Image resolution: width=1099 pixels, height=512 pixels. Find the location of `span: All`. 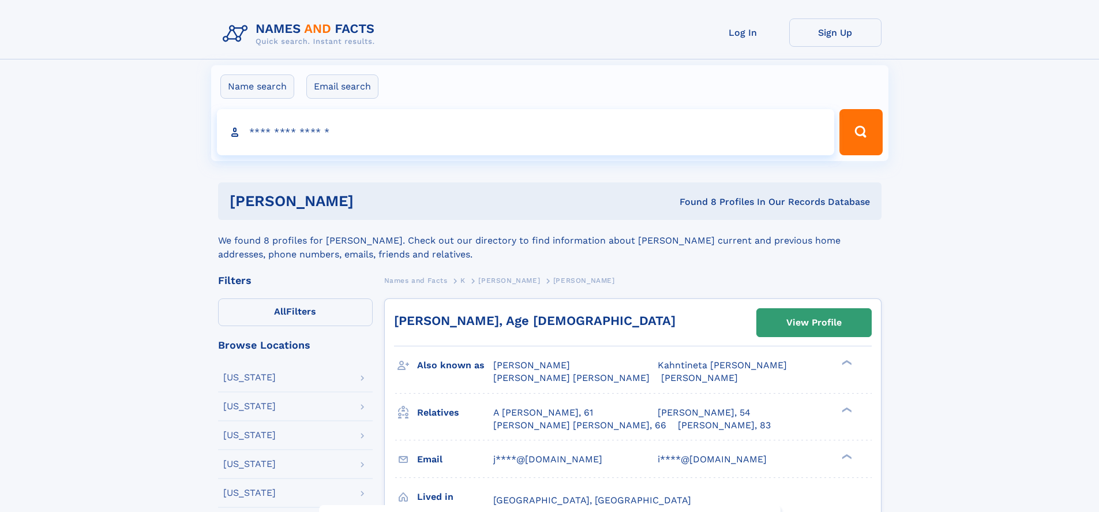

span: All is located at coordinates (280, 311).